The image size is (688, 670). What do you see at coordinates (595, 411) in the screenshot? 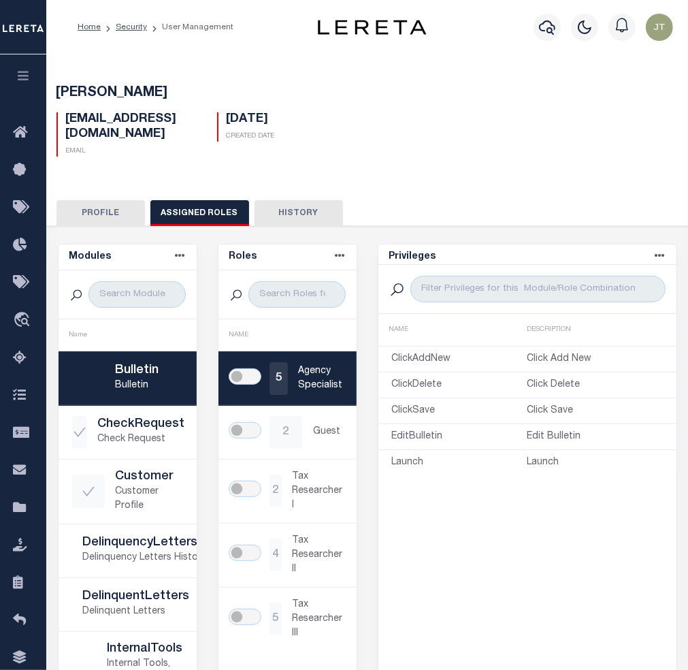
I see `p: Click Save` at bounding box center [595, 411].